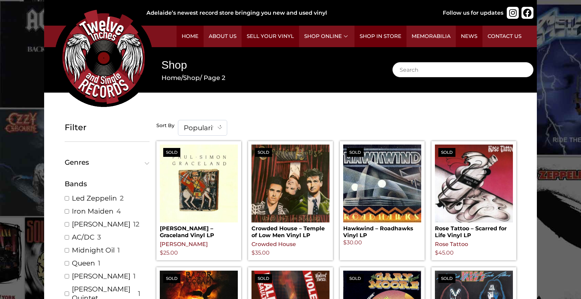  I want to click on button: Genres, so click(107, 162).